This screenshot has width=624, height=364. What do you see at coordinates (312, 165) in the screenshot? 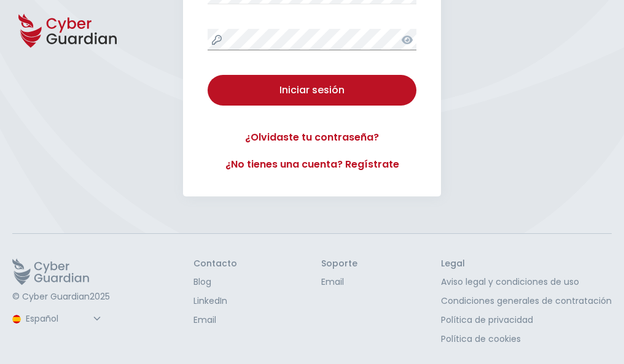
I see `a: ¿No tienes una cuenta? Regístrate` at bounding box center [312, 165].